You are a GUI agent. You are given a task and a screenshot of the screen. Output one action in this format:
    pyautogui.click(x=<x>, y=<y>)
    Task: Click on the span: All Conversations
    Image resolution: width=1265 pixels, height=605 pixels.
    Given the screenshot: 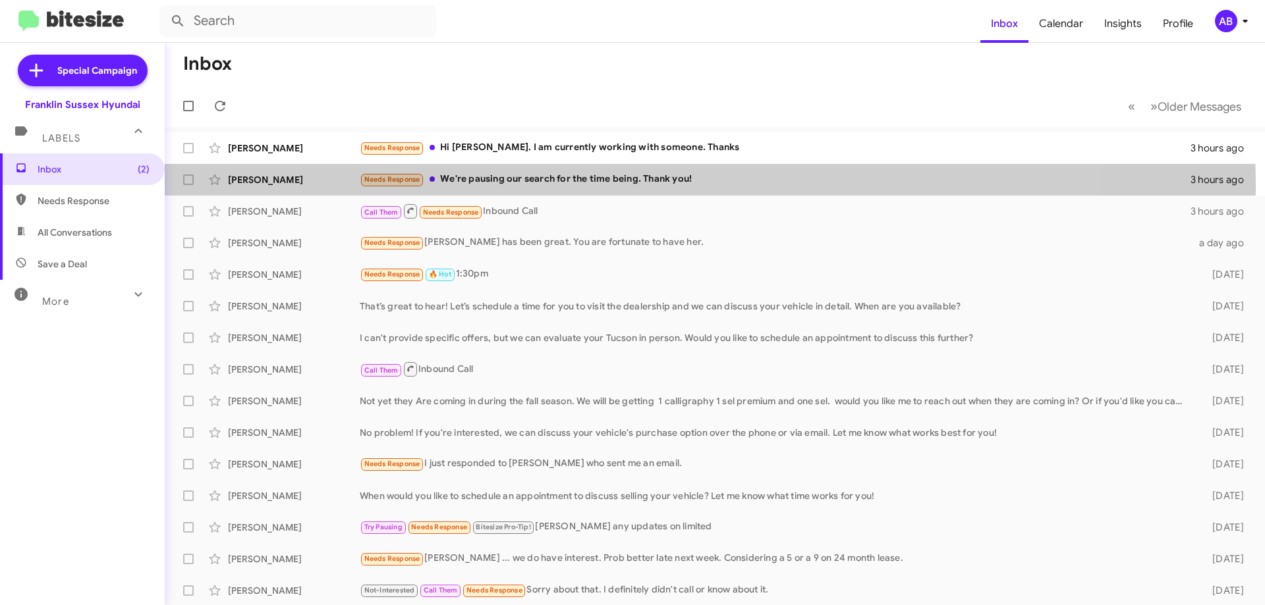 What is the action you would take?
    pyautogui.click(x=74, y=232)
    